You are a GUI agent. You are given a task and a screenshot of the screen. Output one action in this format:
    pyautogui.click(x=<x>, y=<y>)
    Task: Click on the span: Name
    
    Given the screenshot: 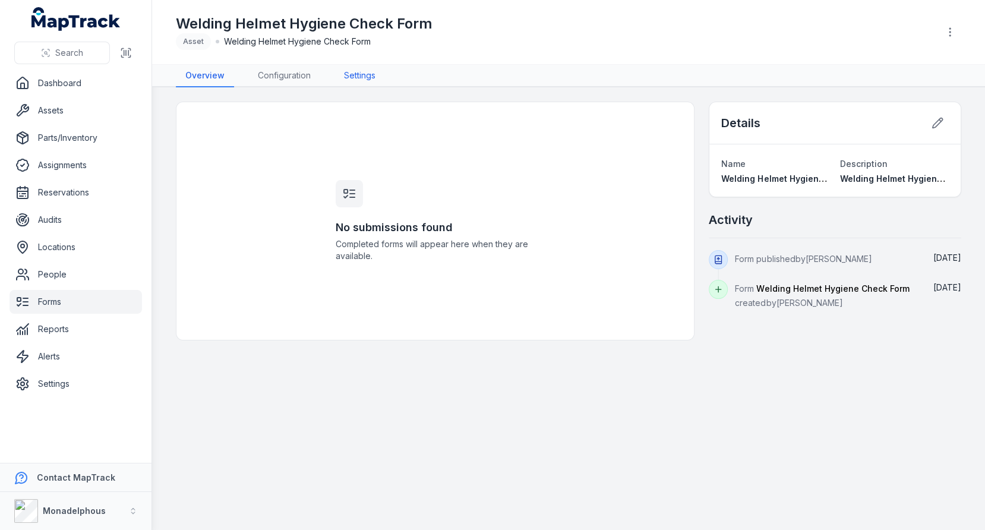 What is the action you would take?
    pyautogui.click(x=733, y=163)
    